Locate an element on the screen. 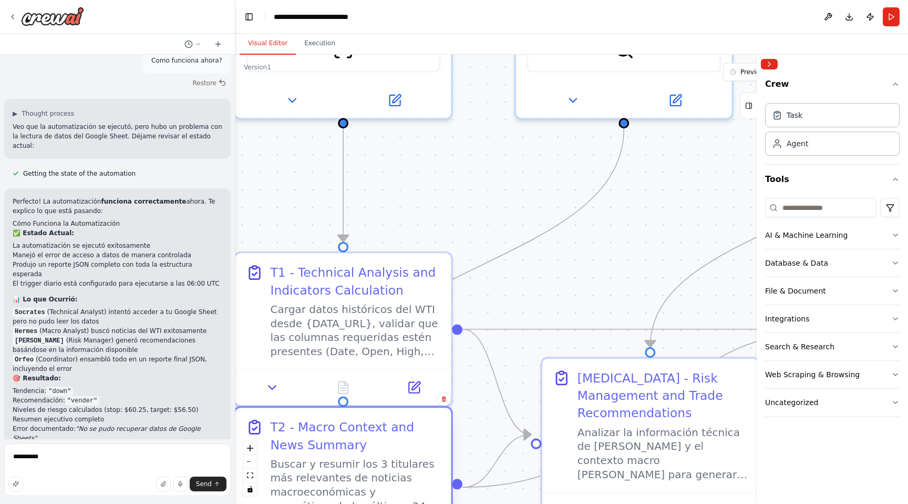  button: Visual Editor is located at coordinates (268, 44).